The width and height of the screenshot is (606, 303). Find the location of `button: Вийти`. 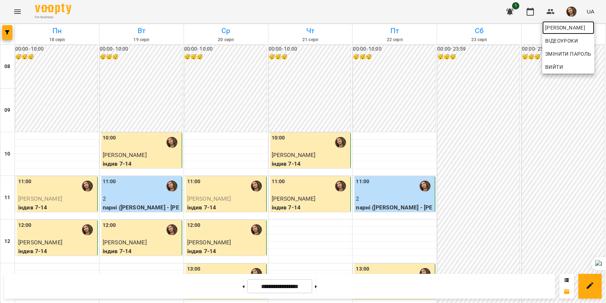

button: Вийти is located at coordinates (568, 67).